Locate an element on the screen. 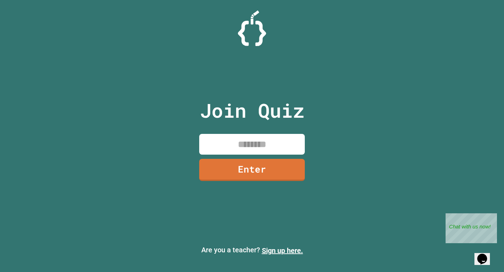 Image resolution: width=504 pixels, height=272 pixels. p: Chat with us now! is located at coordinates (24, 13).